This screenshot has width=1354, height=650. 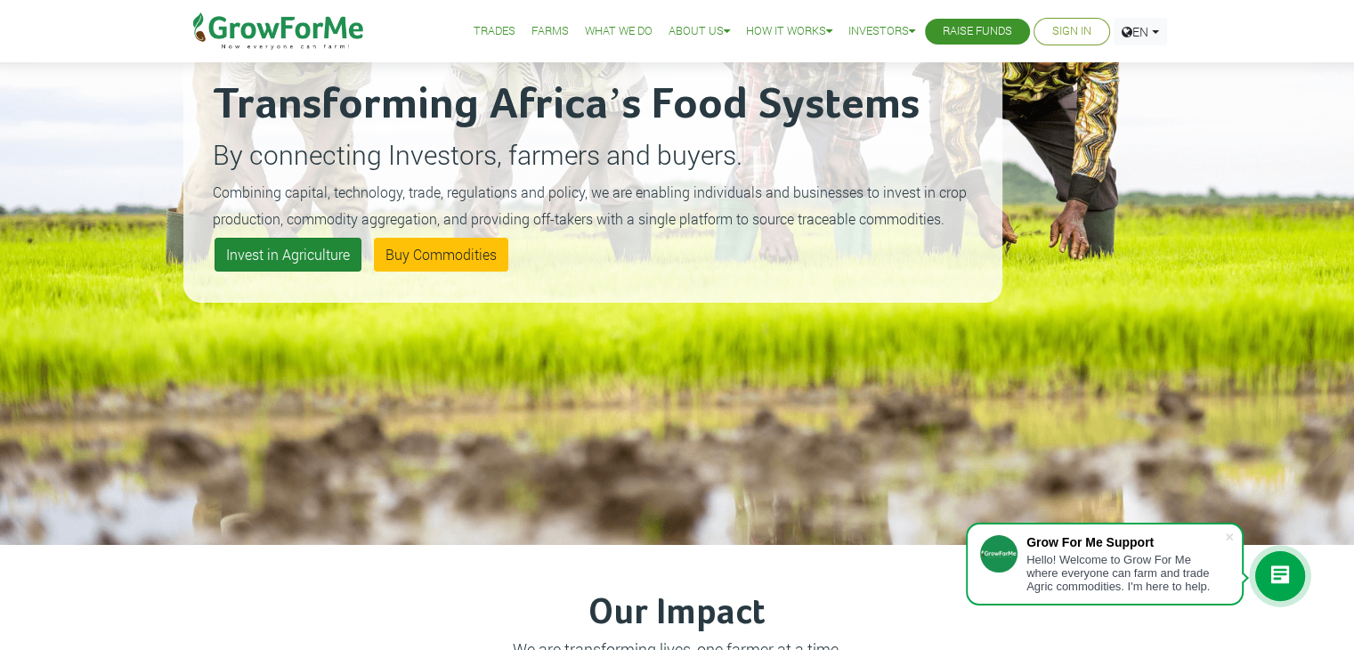 What do you see at coordinates (589, 205) in the screenshot?
I see `small: Combining capital, technology, trade, regulations and policy, we are enabling individuals and bus...` at bounding box center [589, 205].